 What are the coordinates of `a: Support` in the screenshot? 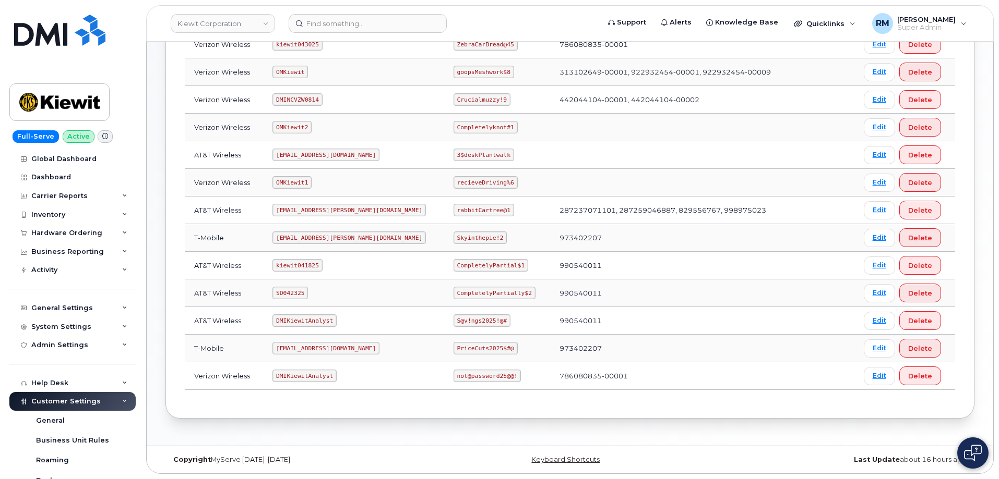 It's located at (627, 22).